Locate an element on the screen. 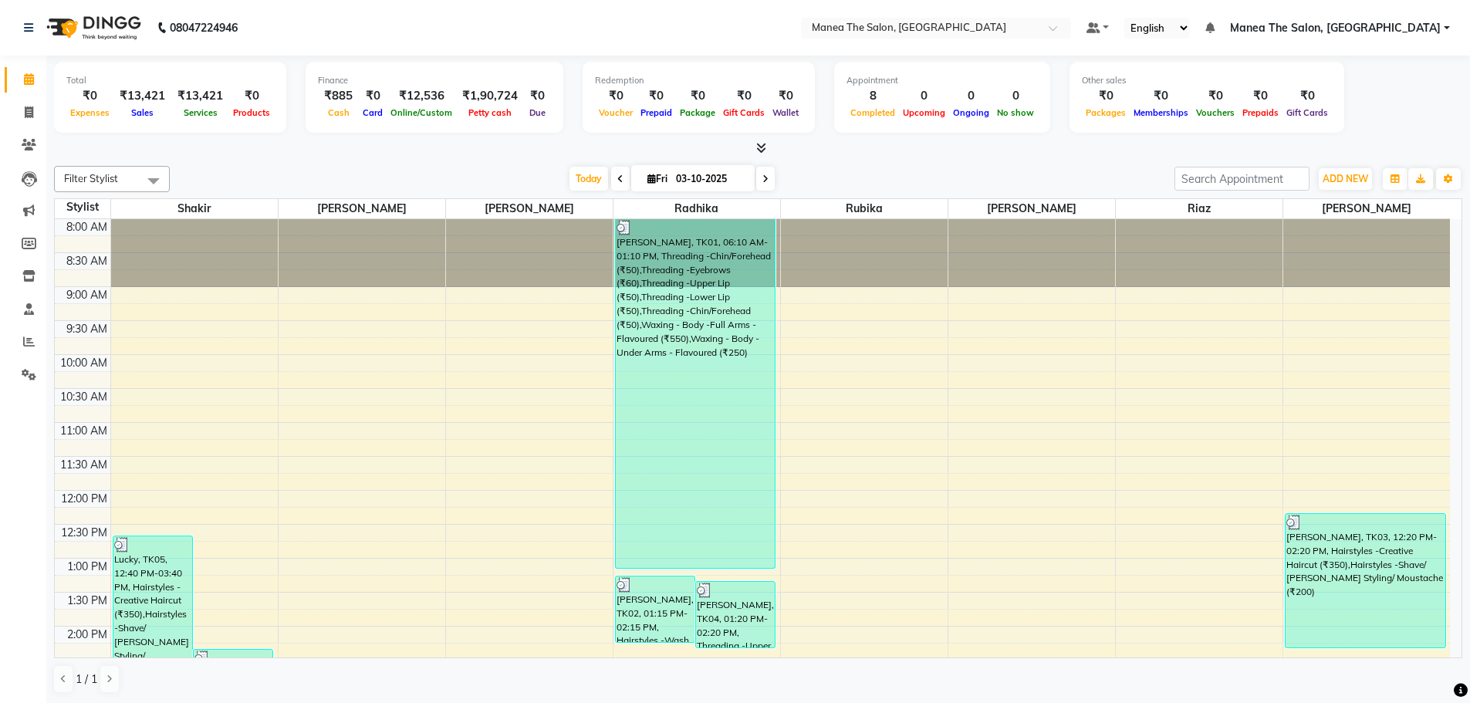 The height and width of the screenshot is (703, 1470). span: Memberships is located at coordinates (1160, 113).